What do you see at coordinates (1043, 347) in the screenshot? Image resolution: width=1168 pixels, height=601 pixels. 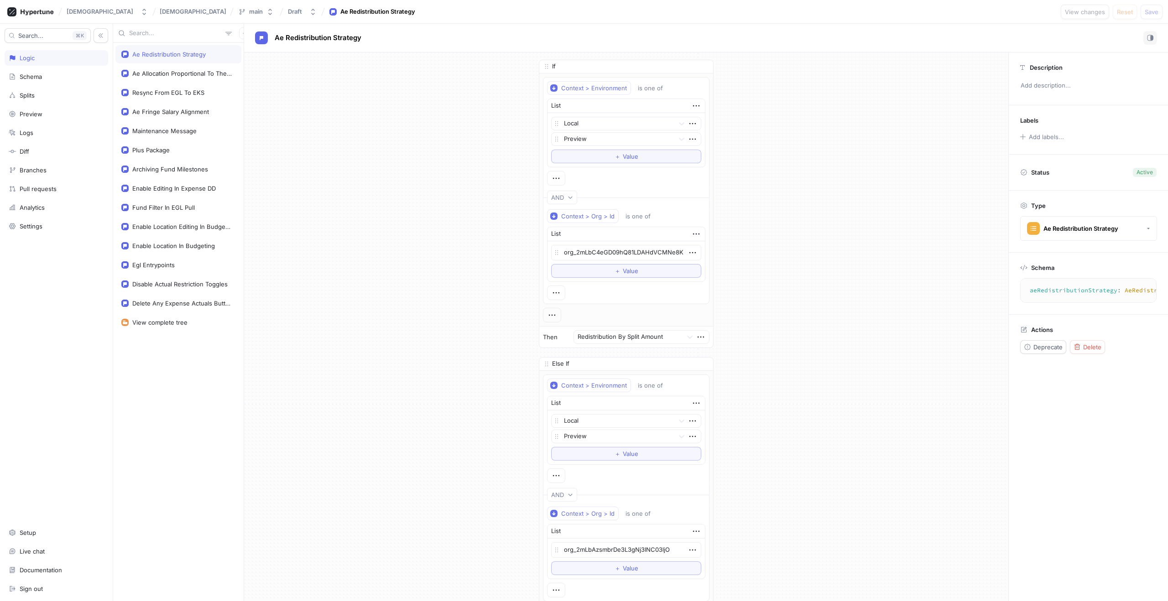 I see `button: Deprecate` at bounding box center [1043, 347].